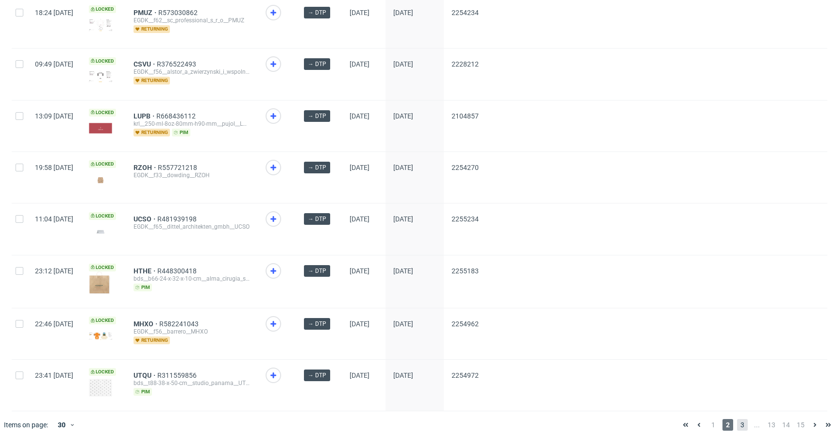 The image size is (839, 437). Describe the element at coordinates (786, 425) in the screenshot. I see `span: 14` at that location.